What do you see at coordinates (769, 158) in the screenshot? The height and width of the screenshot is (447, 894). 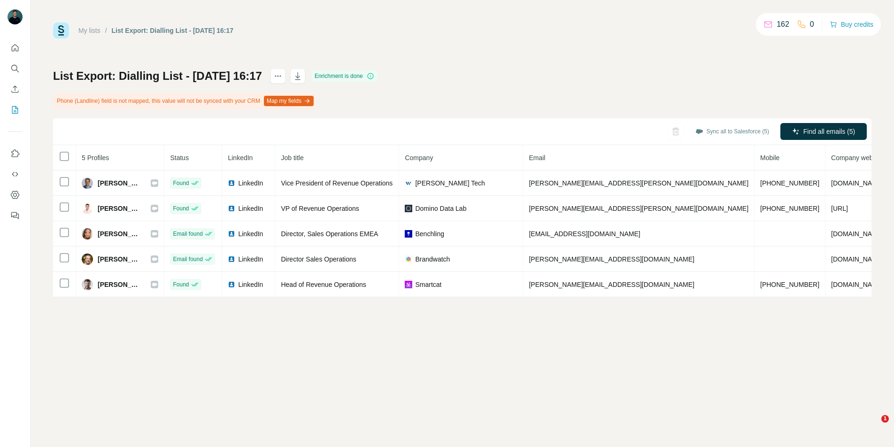 I see `span: Mobile` at bounding box center [769, 158].